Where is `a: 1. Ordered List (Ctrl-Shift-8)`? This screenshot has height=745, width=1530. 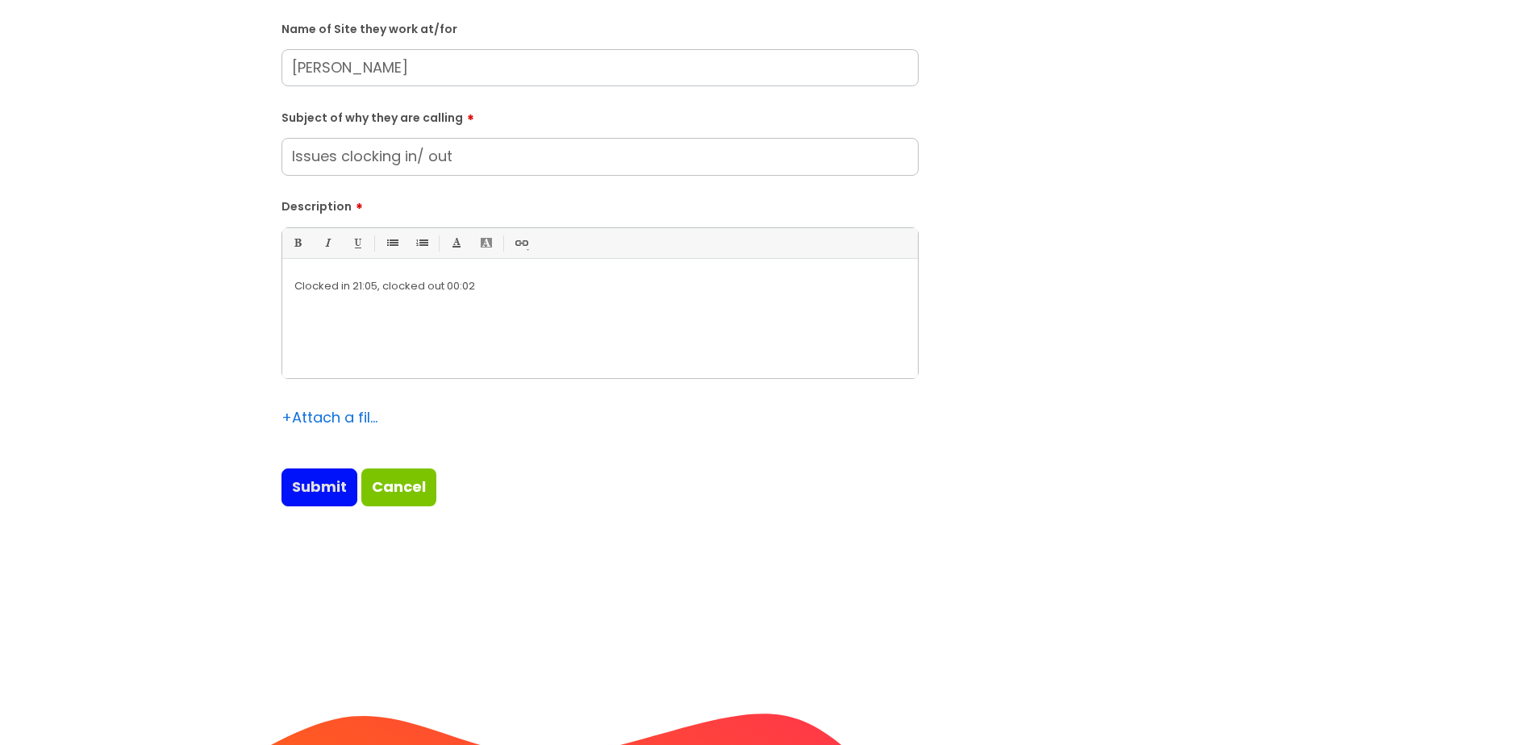
a: 1. Ordered List (Ctrl-Shift-8) is located at coordinates (421, 243).